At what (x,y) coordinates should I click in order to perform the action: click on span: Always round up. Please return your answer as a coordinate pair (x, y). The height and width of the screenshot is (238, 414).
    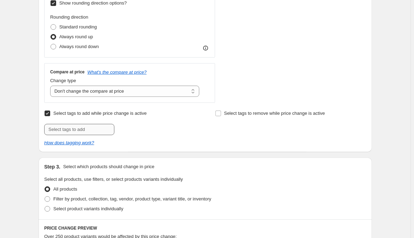
    Looking at the image, I should click on (76, 36).